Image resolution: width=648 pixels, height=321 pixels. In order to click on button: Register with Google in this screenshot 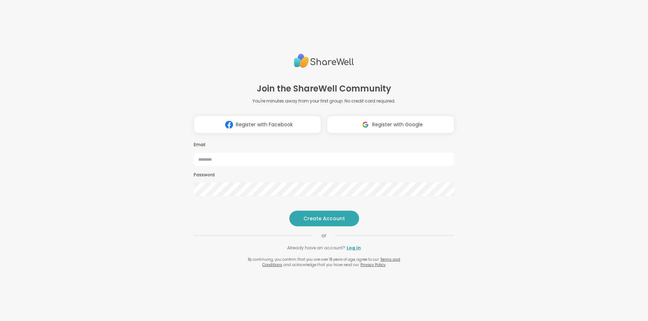, I will do `click(391, 124)`.